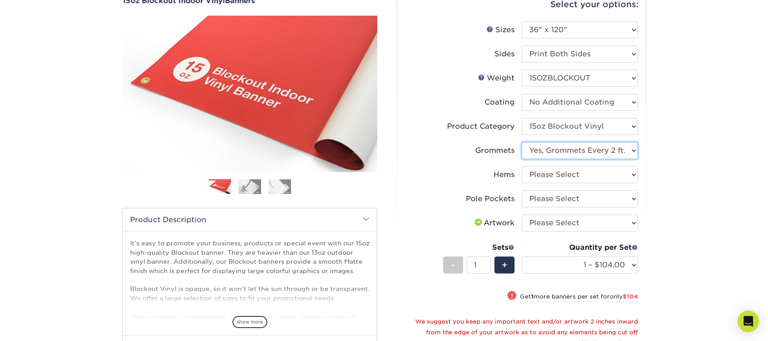  I want to click on div: Sets, so click(479, 248).